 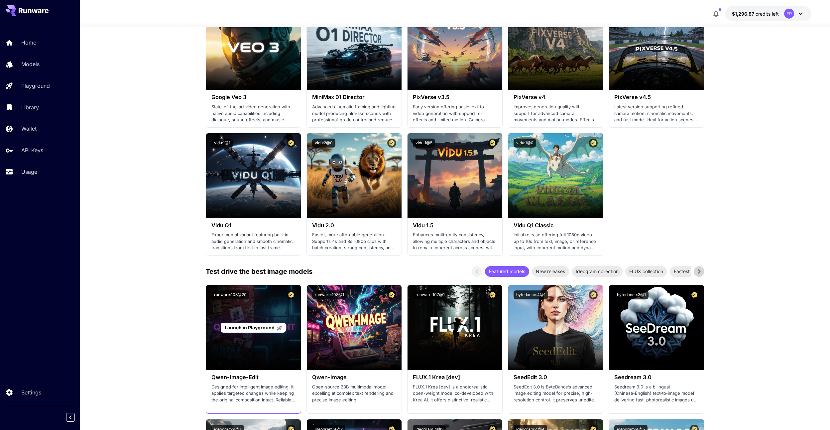 I want to click on button: bytedance:4@1, so click(x=531, y=295).